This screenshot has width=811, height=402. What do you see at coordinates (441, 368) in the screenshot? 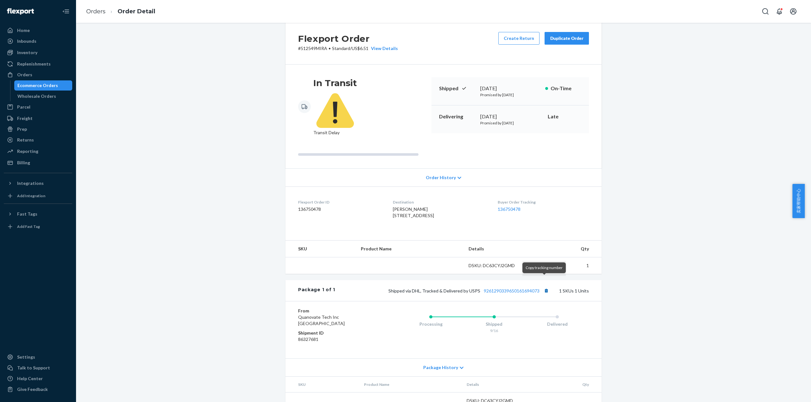
I see `span: Package History` at bounding box center [441, 368].